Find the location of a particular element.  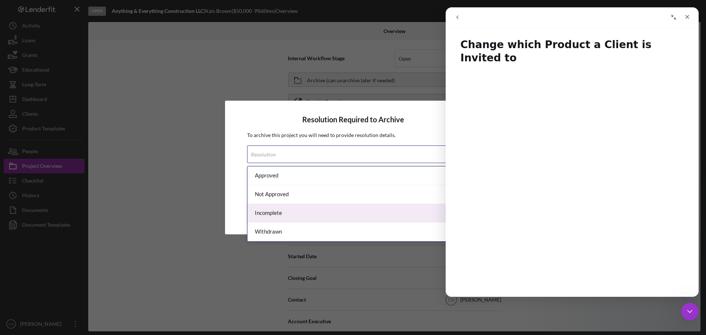

div: Incomplete is located at coordinates (353, 213).